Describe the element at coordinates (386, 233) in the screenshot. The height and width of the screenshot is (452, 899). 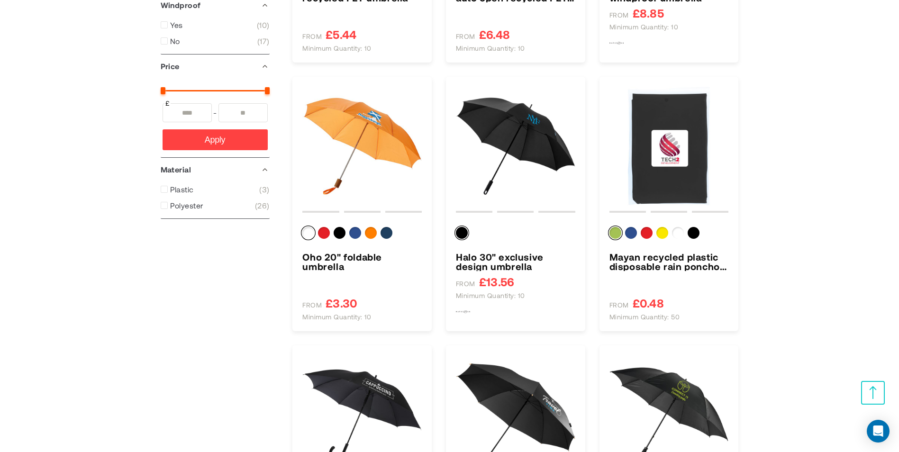
I see `div: Navy` at that location.